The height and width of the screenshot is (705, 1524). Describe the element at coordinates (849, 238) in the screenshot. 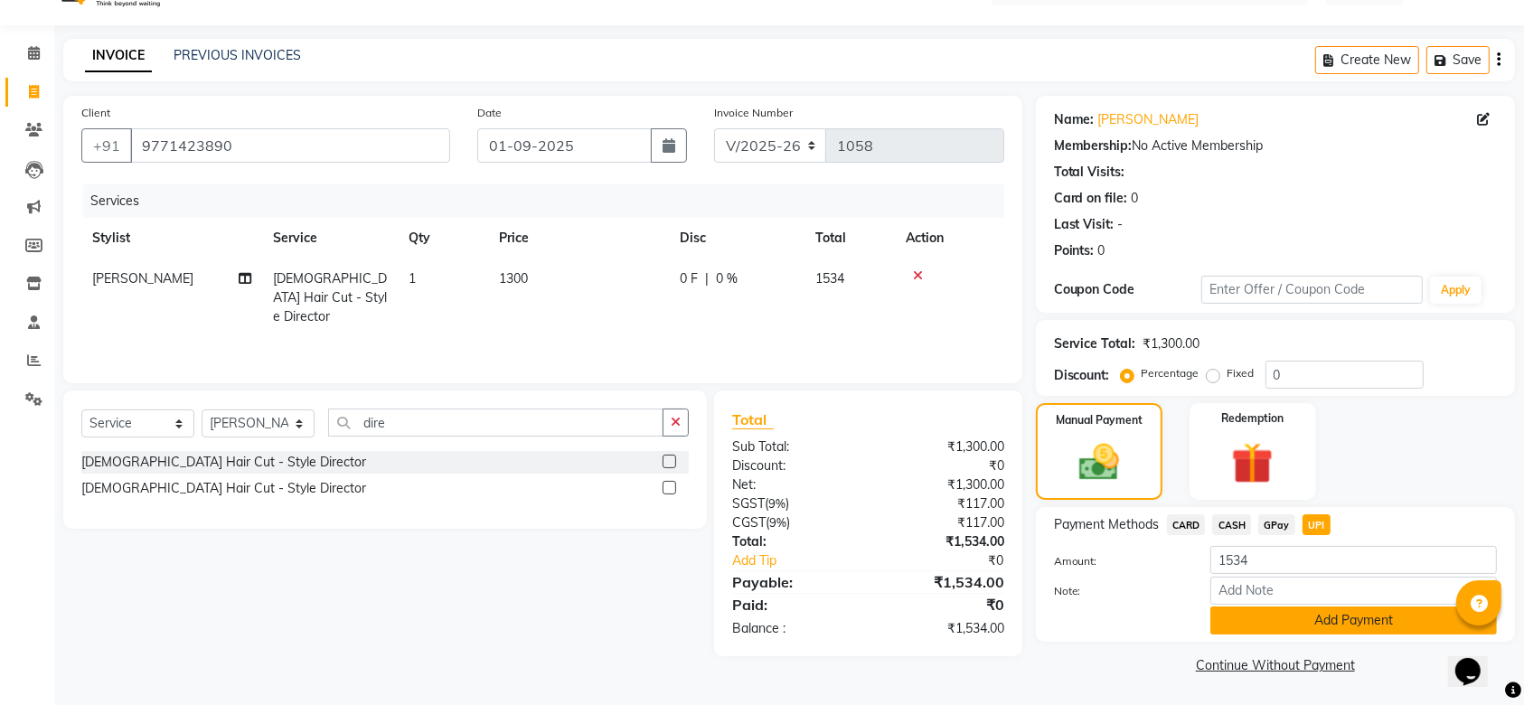

I see `th: Total` at that location.